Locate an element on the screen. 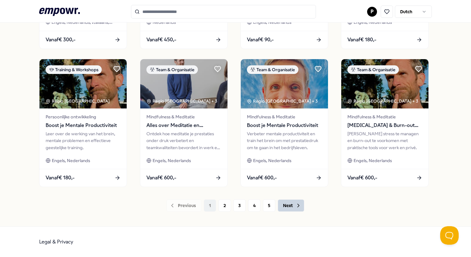 This screenshot has width=471, height=257. div: Training & Workshops is located at coordinates (74, 70).